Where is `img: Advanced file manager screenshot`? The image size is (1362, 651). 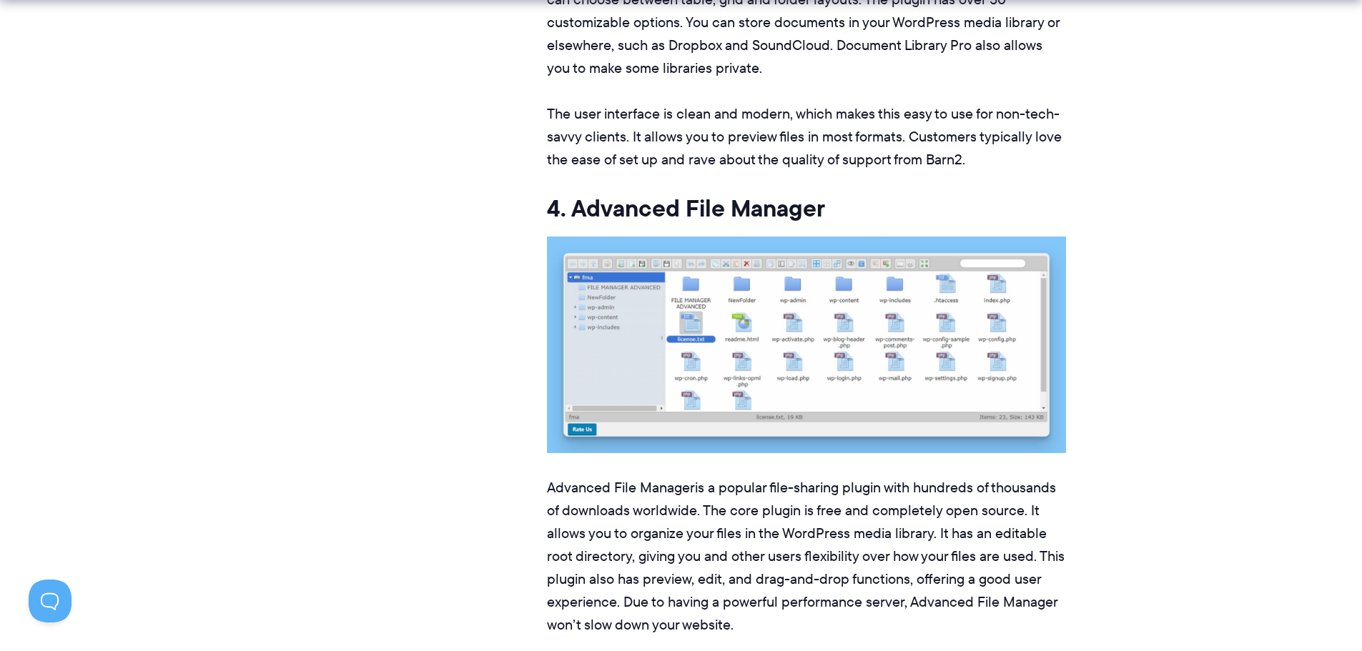
img: Advanced file manager screenshot is located at coordinates (807, 345).